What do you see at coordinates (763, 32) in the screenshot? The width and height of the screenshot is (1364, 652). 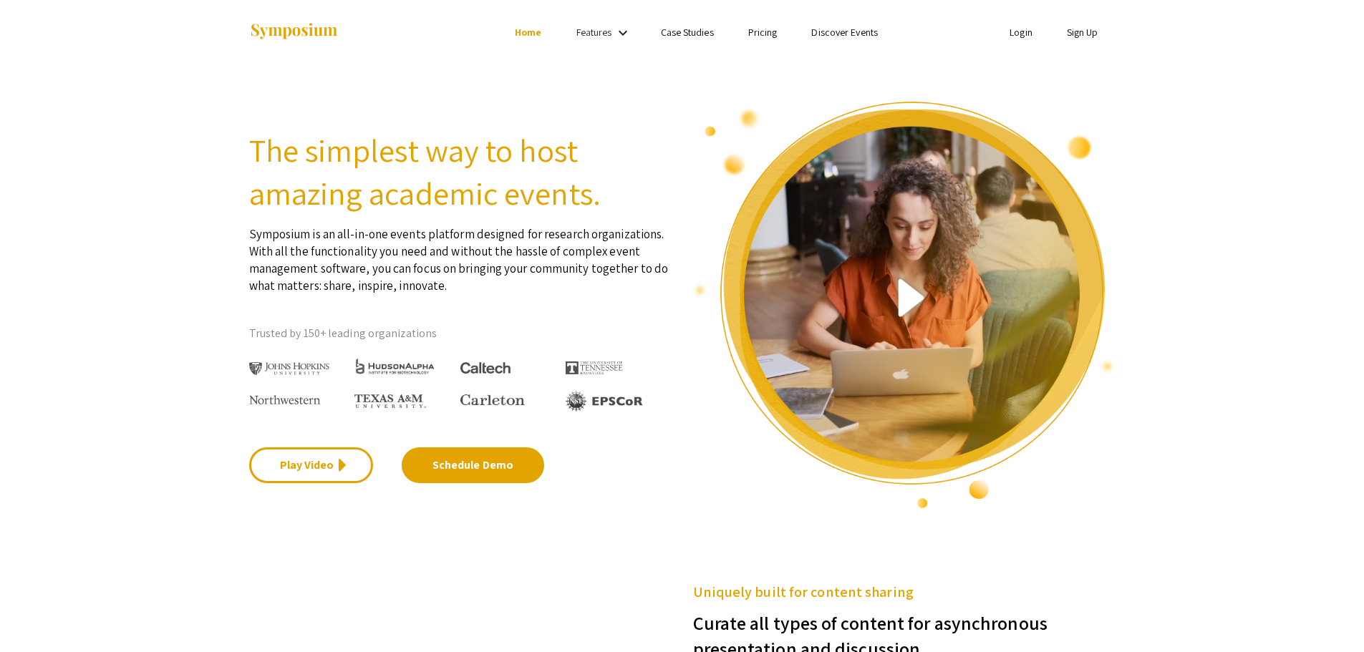 I see `a: Pricing` at bounding box center [763, 32].